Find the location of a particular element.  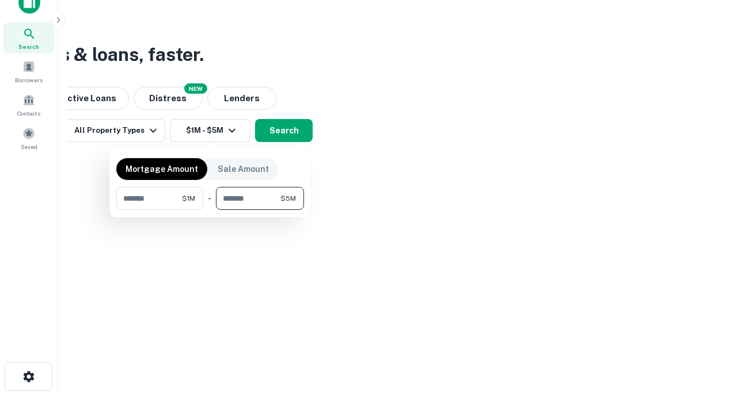

div: Chat Widget is located at coordinates (708, 350).